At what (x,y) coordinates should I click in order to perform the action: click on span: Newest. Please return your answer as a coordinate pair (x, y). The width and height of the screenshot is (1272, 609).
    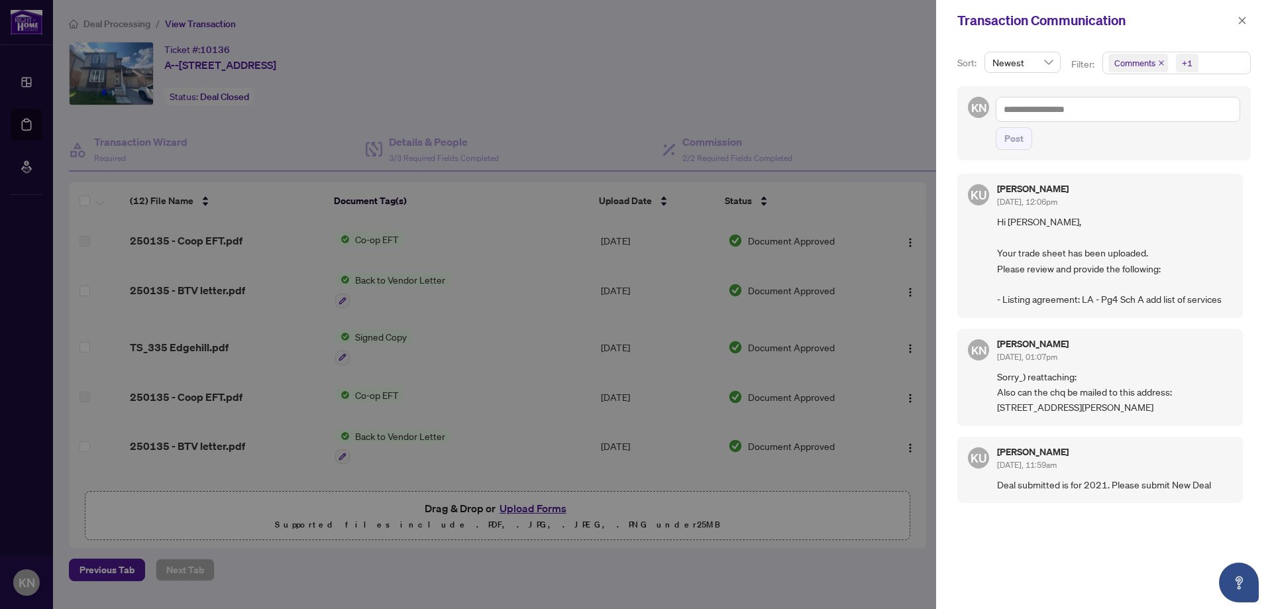
    Looking at the image, I should click on (1022, 62).